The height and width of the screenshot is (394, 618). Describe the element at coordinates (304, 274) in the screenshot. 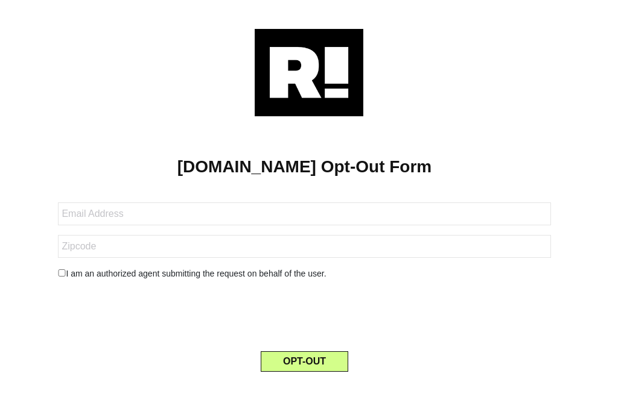

I see `div: I am an authorized agent submitting the request on behalf of the user.` at that location.